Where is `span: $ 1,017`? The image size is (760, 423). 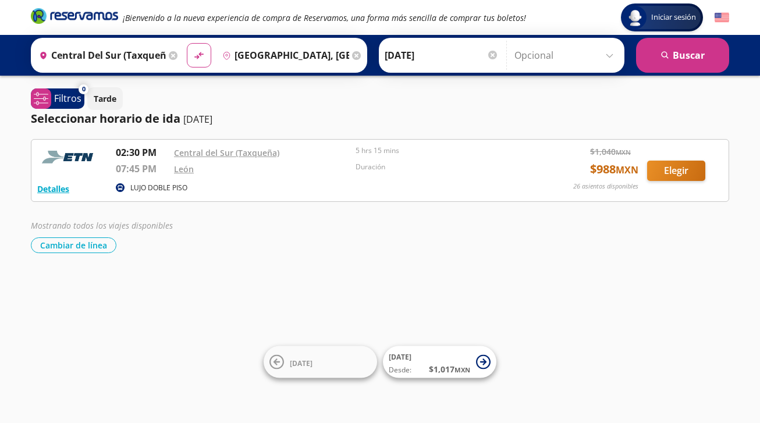
span: $ 1,017 is located at coordinates (449, 369).